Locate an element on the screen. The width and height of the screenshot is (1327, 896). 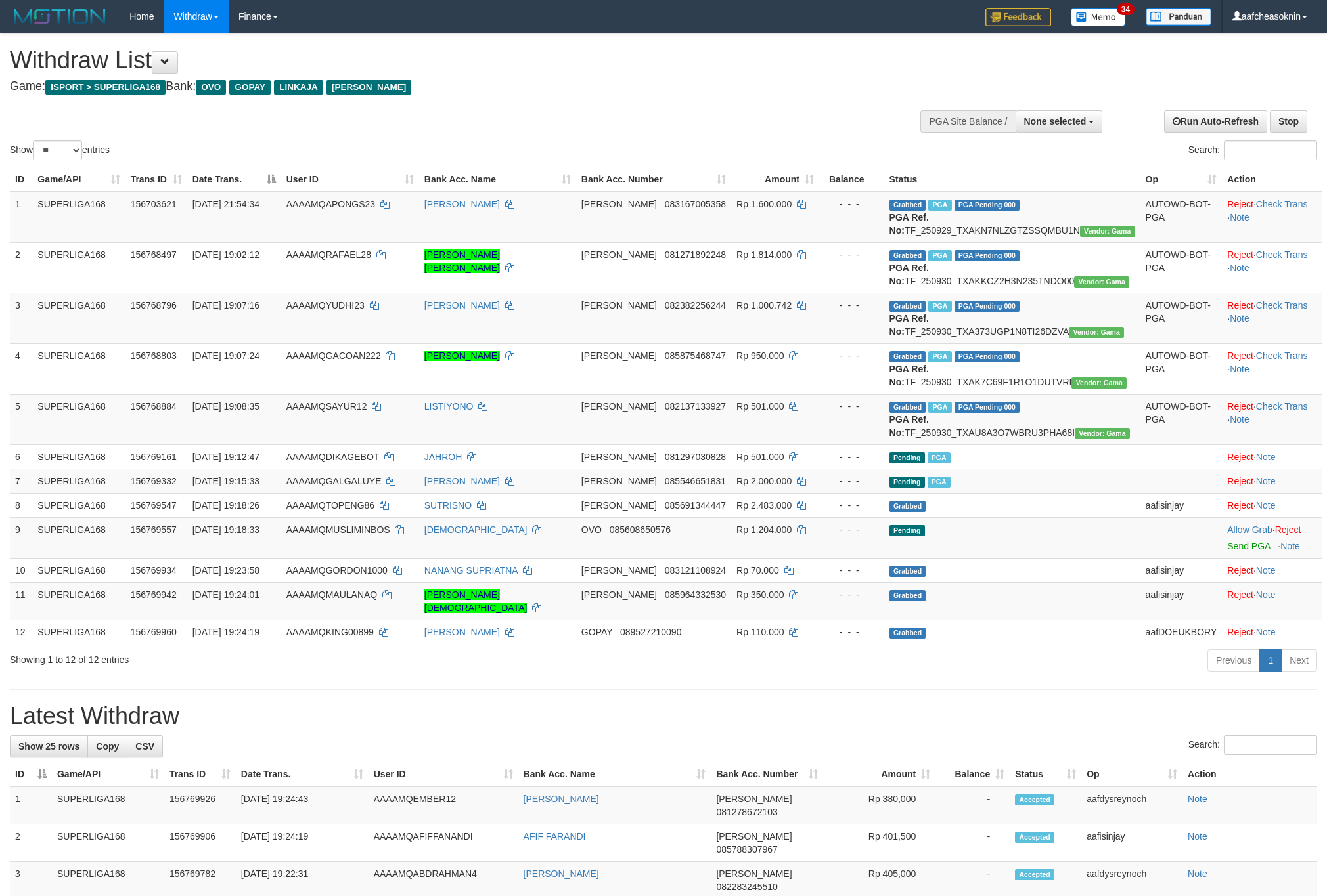
button: None selected is located at coordinates (1059, 121).